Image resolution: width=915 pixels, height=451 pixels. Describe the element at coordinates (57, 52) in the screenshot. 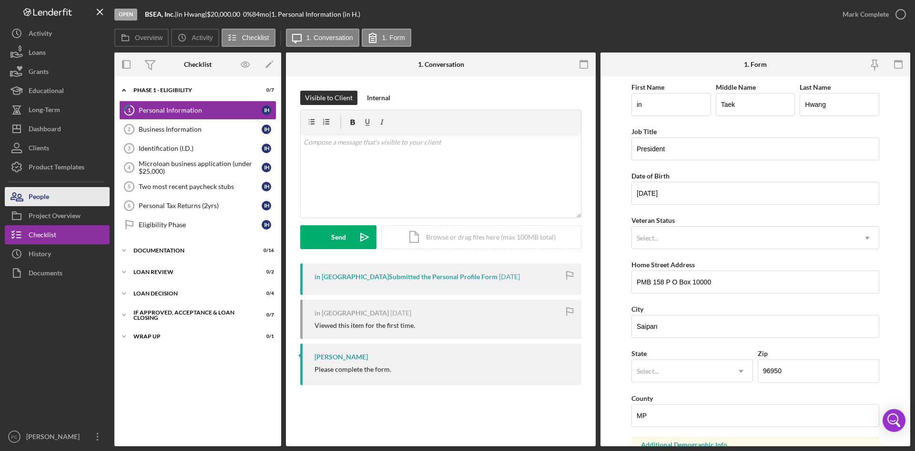

I see `button: Loans` at that location.